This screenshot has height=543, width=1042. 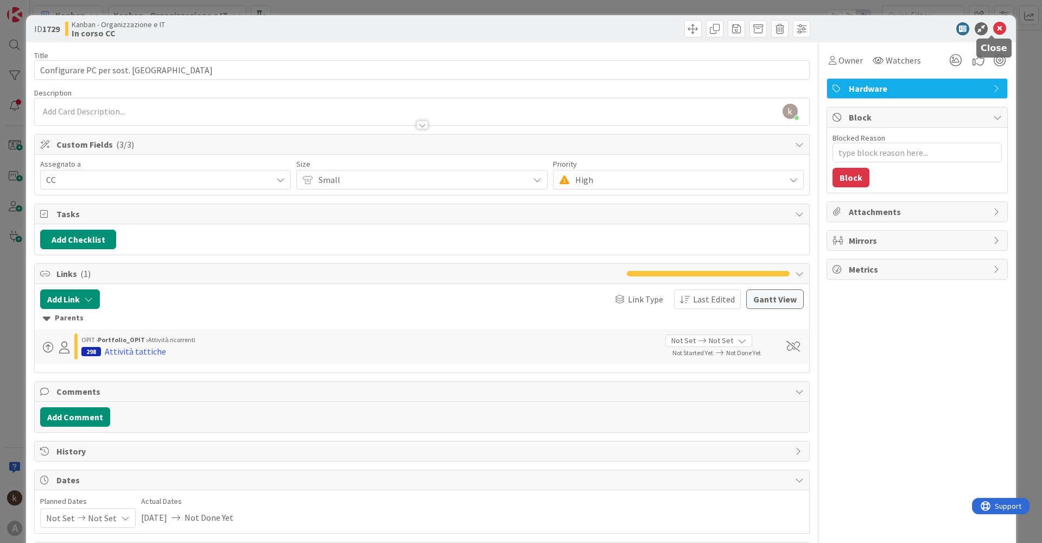 What do you see at coordinates (75, 417) in the screenshot?
I see `button: Add Comment` at bounding box center [75, 417].